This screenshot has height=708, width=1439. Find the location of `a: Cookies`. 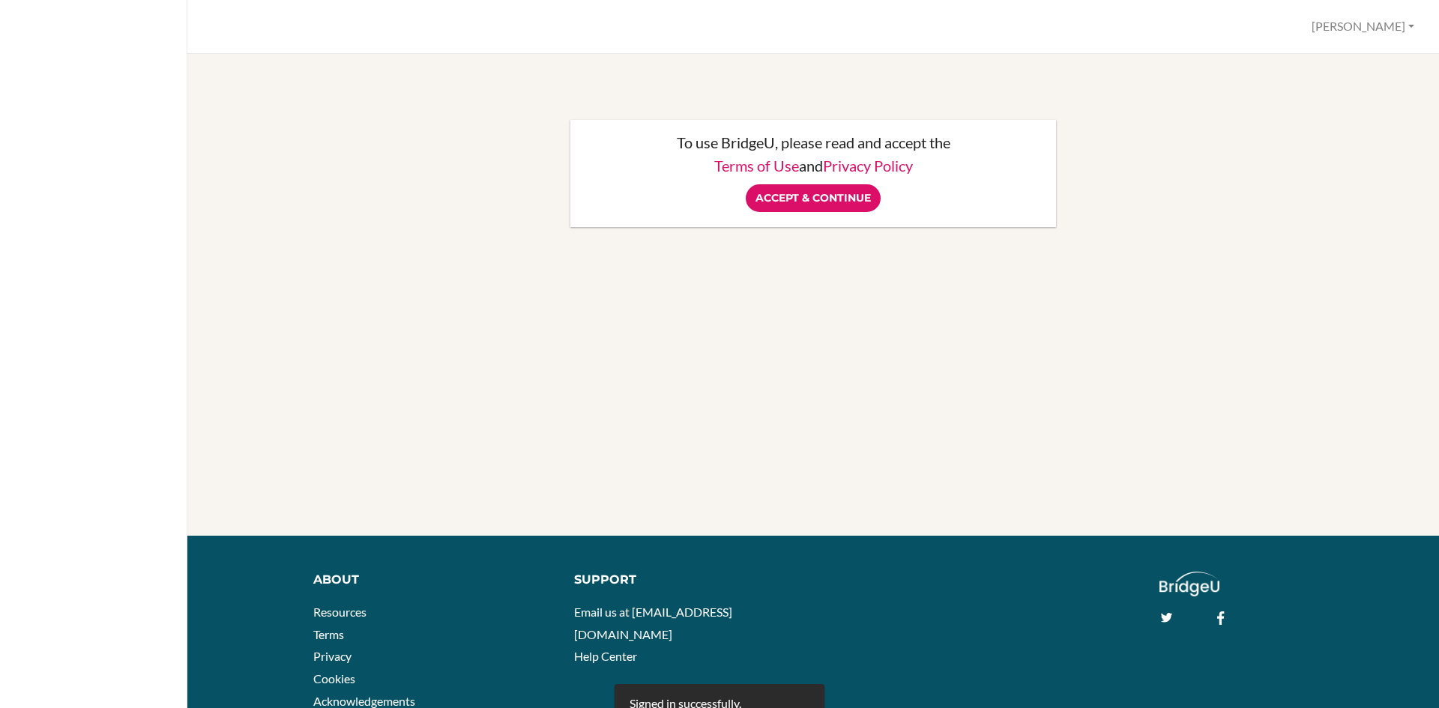

a: Cookies is located at coordinates (334, 678).